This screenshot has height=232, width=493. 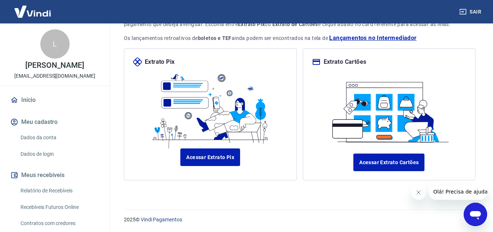 I want to click on img: ilustrapix.38d2ed8fdf785898d64e9b5bf3a9451d.svg, so click(x=210, y=107).